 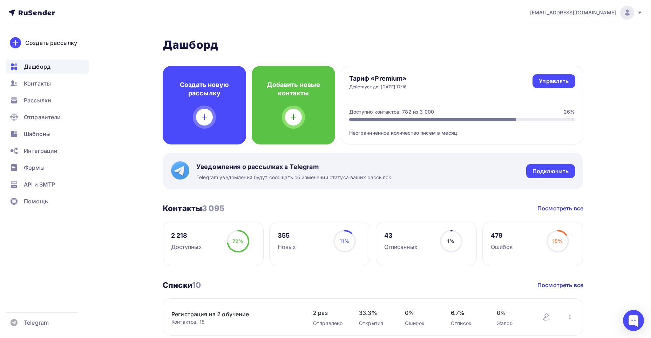 What do you see at coordinates (512, 323) in the screenshot?
I see `div: Жалоб` at bounding box center [512, 323].